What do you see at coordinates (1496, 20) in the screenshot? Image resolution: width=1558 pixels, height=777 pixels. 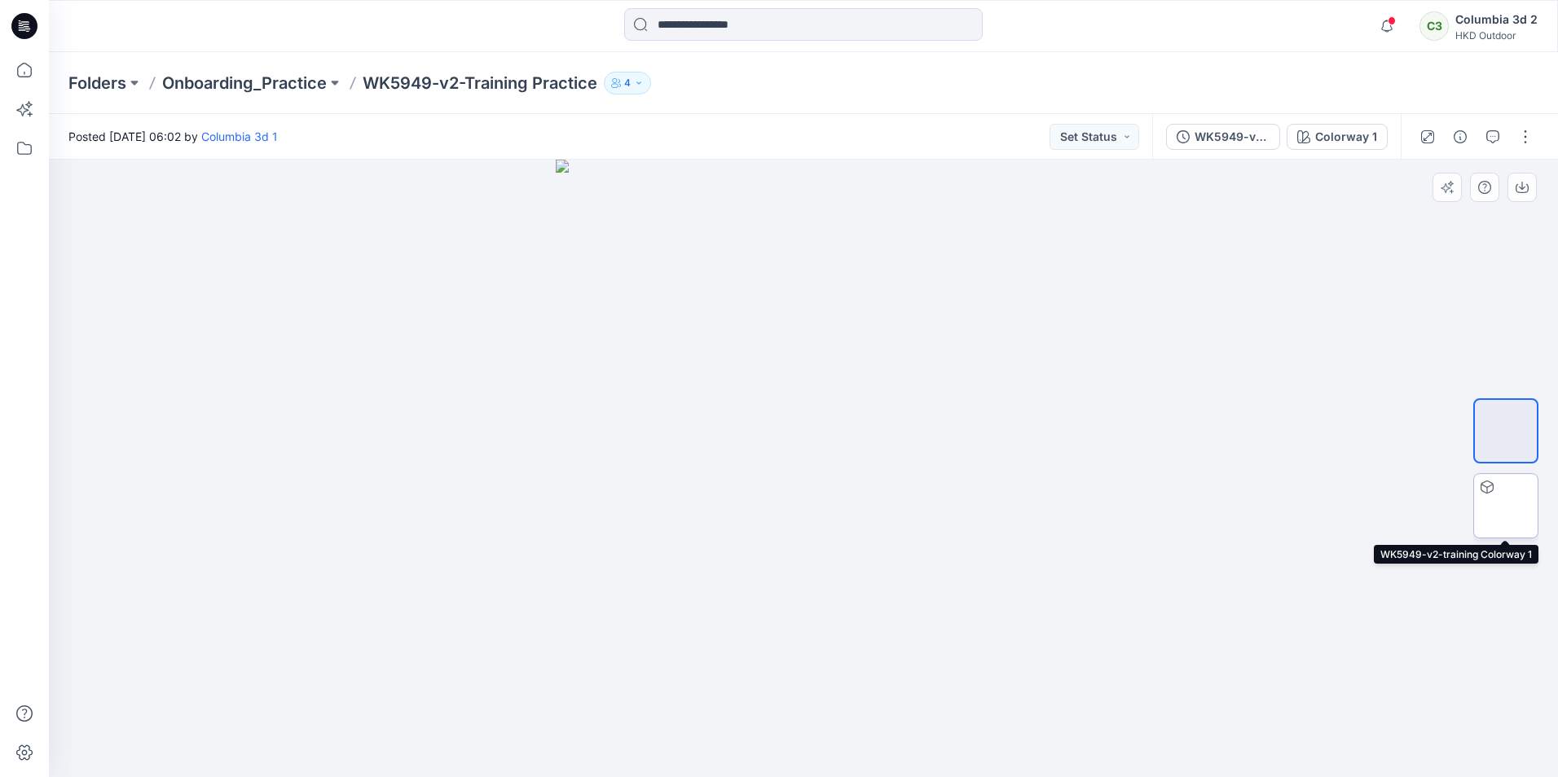 I see `div: Columbia 3d 2` at bounding box center [1496, 20].